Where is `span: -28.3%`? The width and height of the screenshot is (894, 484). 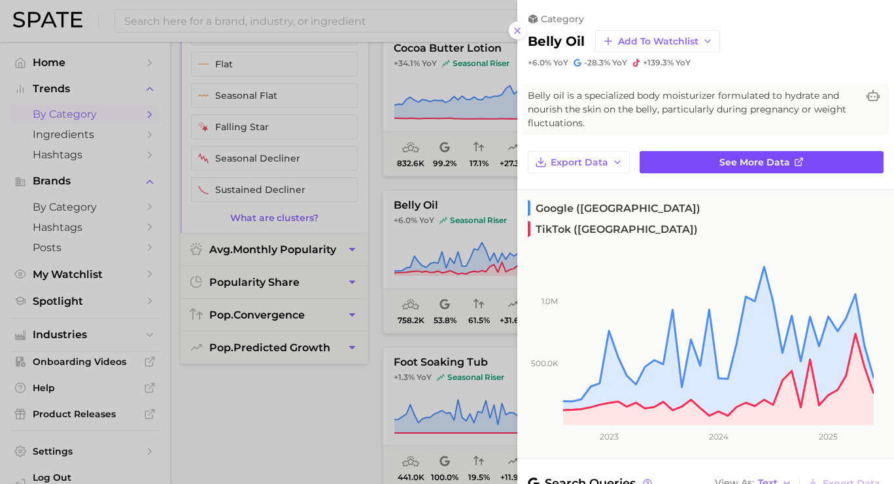
span: -28.3% is located at coordinates (597, 62).